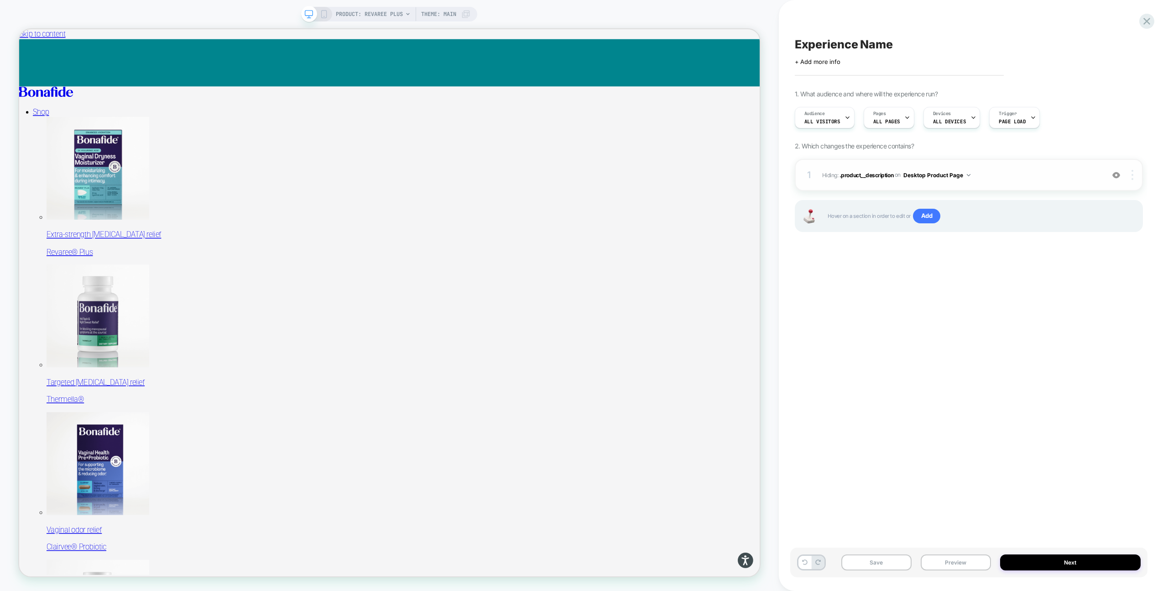  What do you see at coordinates (1133, 175) in the screenshot?
I see `img: close` at bounding box center [1133, 175].